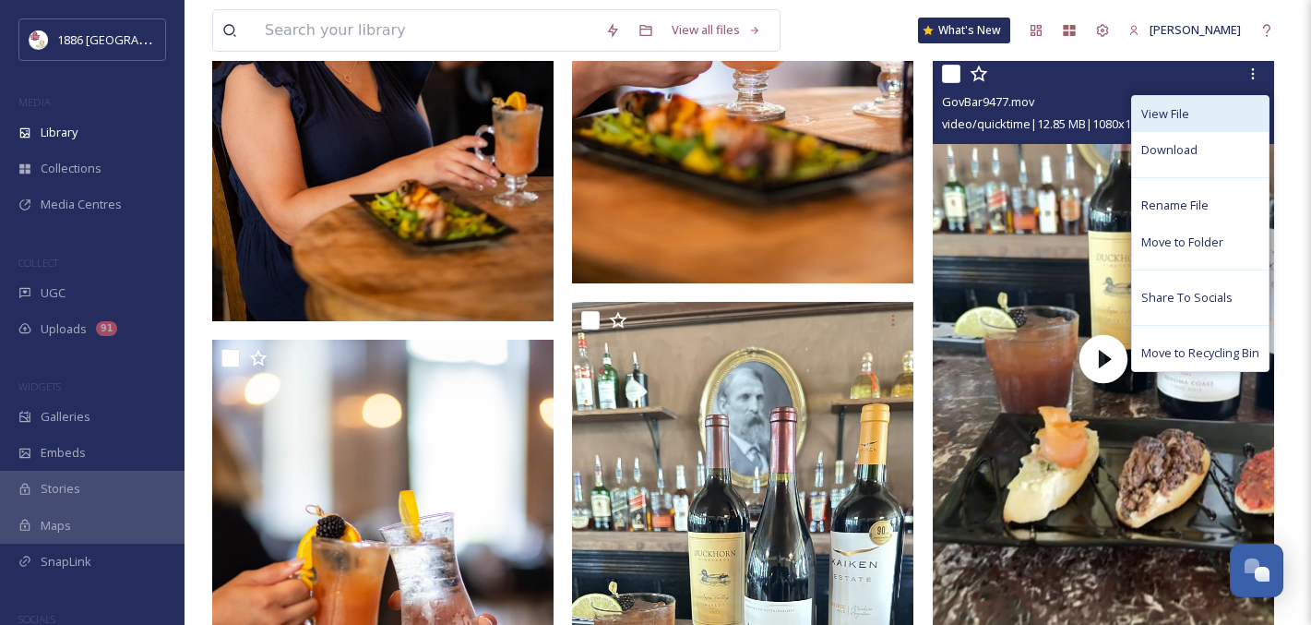  Describe the element at coordinates (53, 293) in the screenshot. I see `span: UGC` at that location.